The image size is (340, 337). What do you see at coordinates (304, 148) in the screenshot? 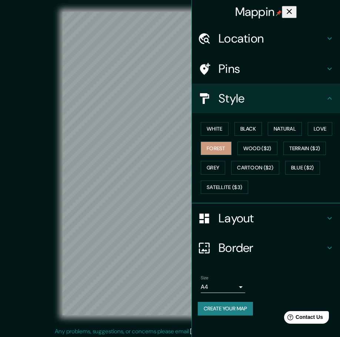
I see `button: Terrain ($2)` at bounding box center [304, 148].